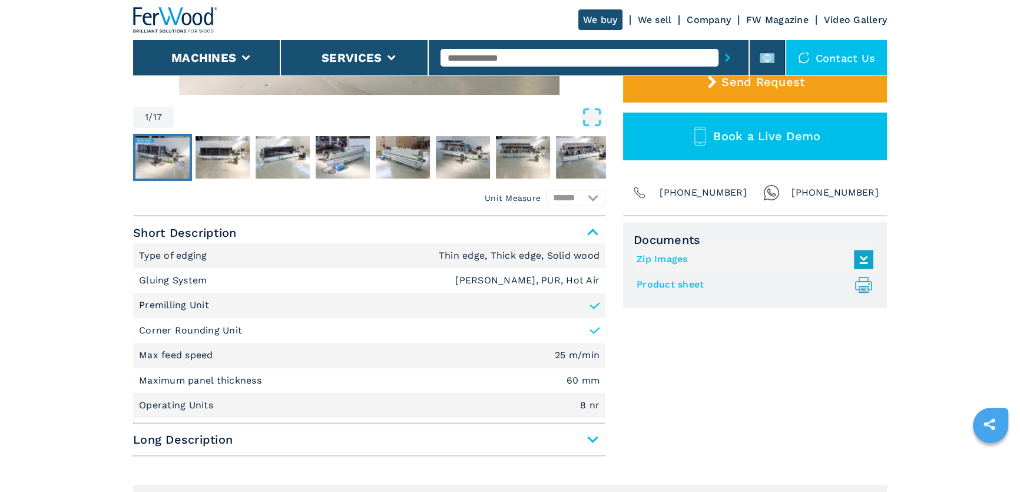 The image size is (1020, 492). What do you see at coordinates (369, 439) in the screenshot?
I see `span: Long Description` at bounding box center [369, 439].